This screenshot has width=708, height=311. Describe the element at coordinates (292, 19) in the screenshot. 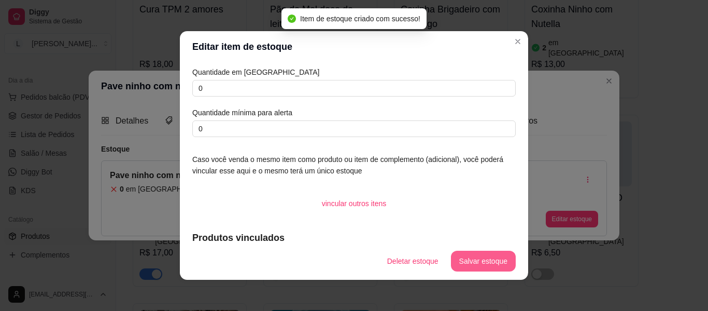

I see `span: check-circle` at that location.